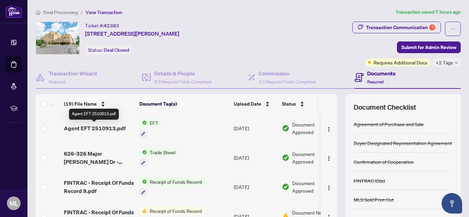 The width and height of the screenshot is (469, 217). Describe the element at coordinates (429, 47) in the screenshot. I see `button: Submit for Admin Review` at that location.